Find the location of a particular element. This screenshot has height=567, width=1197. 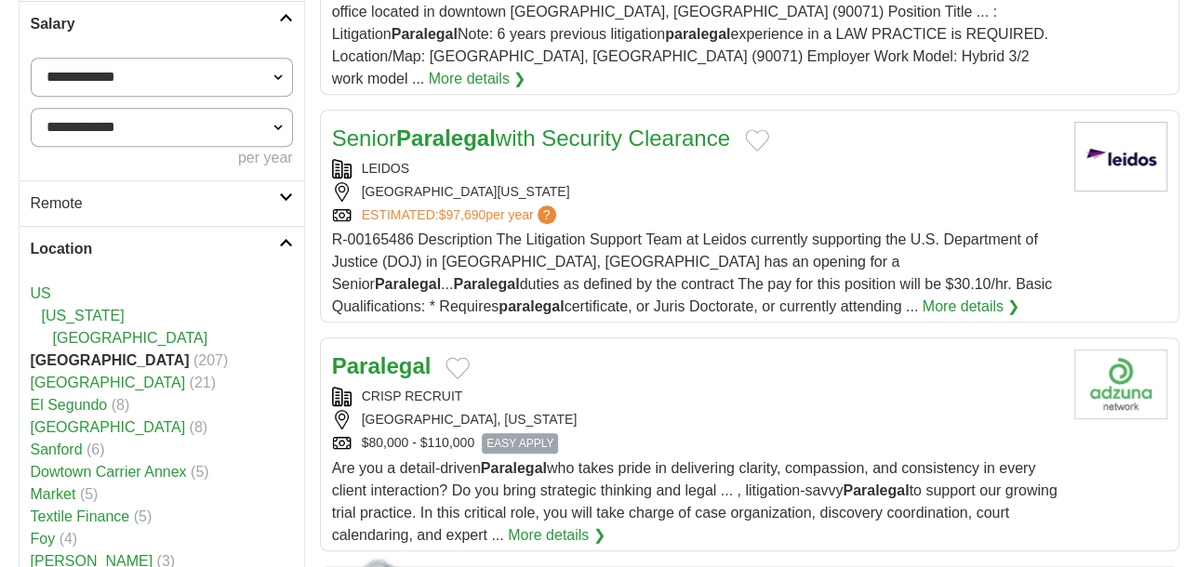

a: Foy is located at coordinates (43, 538).